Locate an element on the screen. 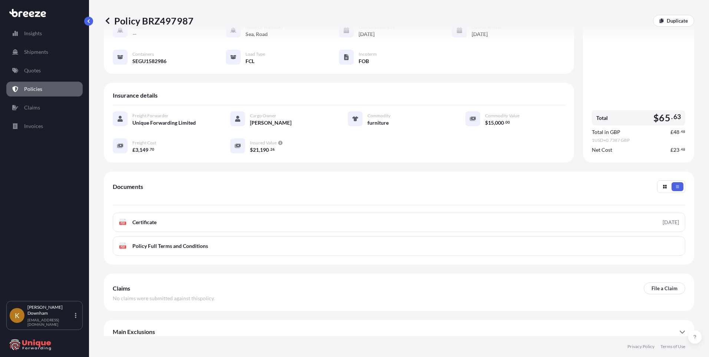 The height and width of the screenshot is (357, 709). span: 149 is located at coordinates (144, 150).